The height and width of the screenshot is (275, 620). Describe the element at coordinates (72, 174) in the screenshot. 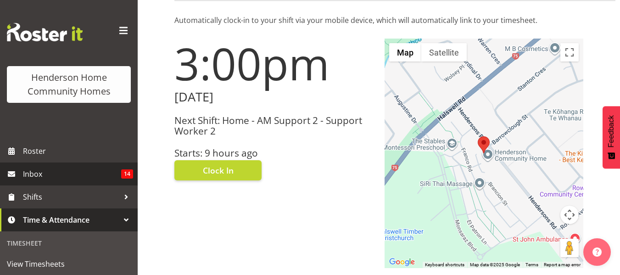

I see `span: Inbox` at that location.